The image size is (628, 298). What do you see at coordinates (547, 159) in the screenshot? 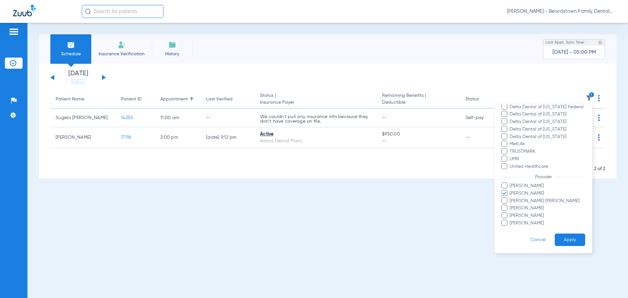
I see `span: UMR` at bounding box center [547, 159].